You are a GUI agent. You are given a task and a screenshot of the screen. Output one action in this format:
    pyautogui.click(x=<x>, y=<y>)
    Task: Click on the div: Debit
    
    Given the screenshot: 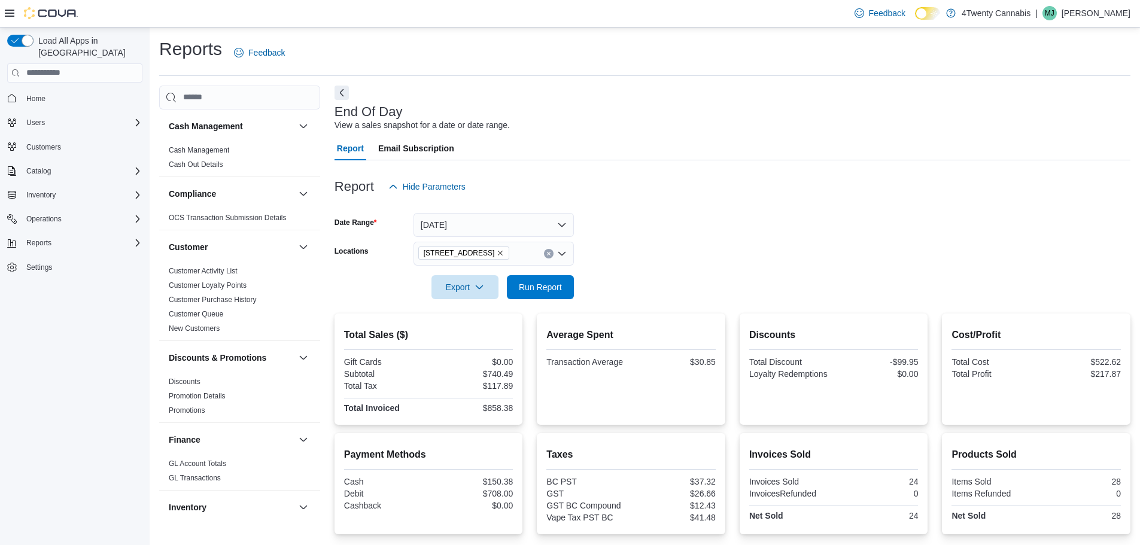 What is the action you would take?
    pyautogui.click(x=385, y=494)
    